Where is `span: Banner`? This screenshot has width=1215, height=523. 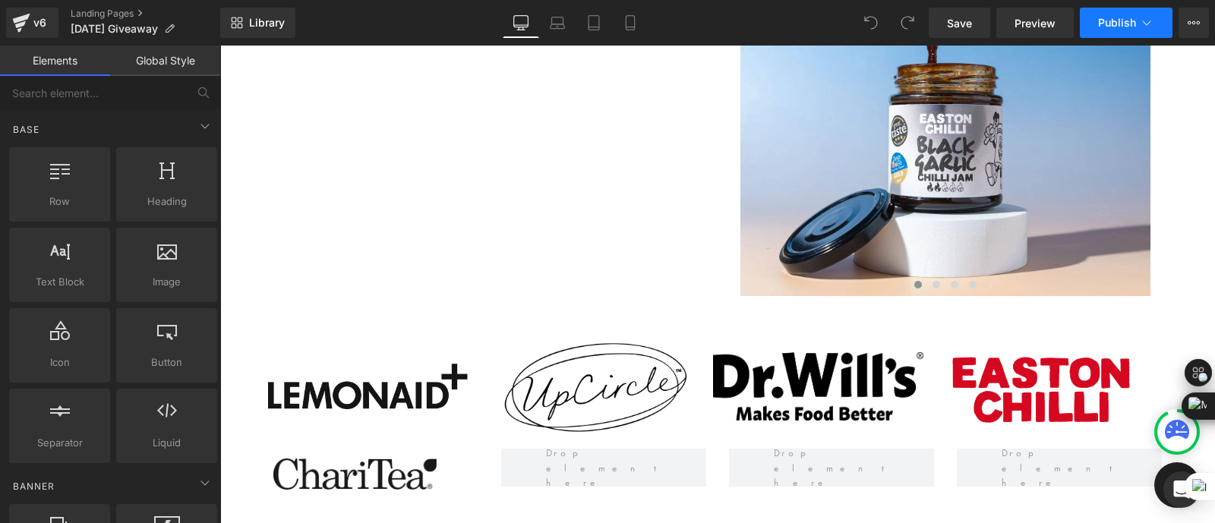 span: Banner is located at coordinates (33, 486).